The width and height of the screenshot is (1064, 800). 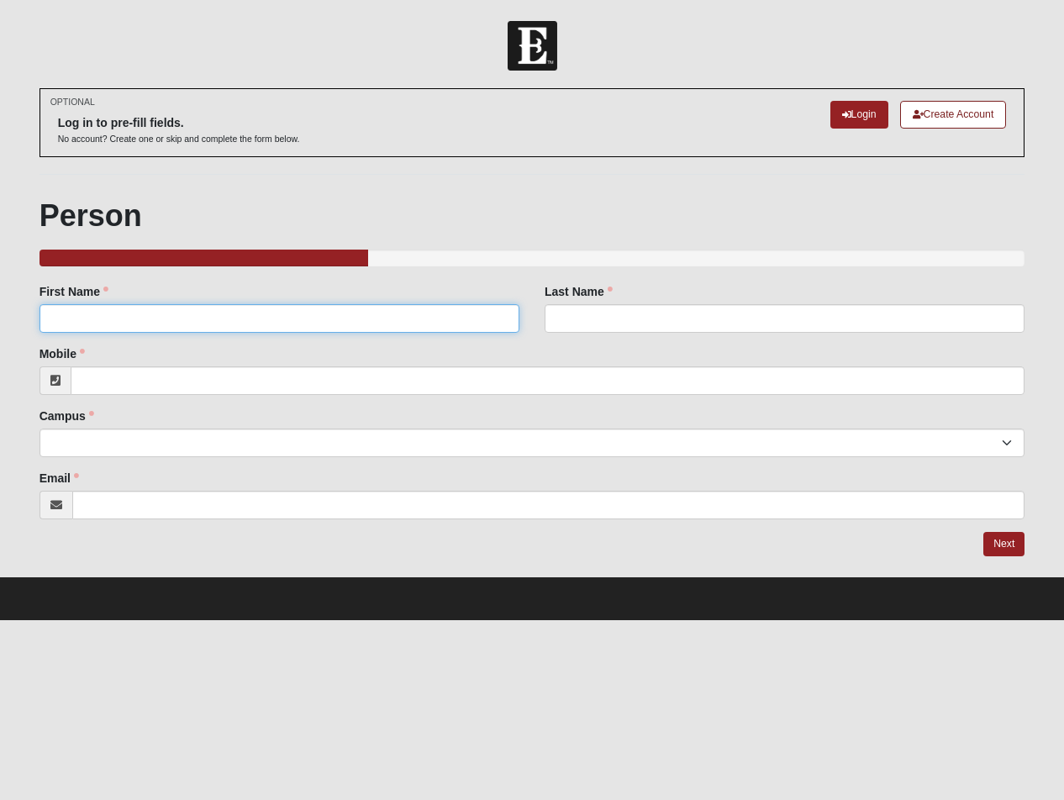 What do you see at coordinates (859, 114) in the screenshot?
I see `a: Login` at bounding box center [859, 114].